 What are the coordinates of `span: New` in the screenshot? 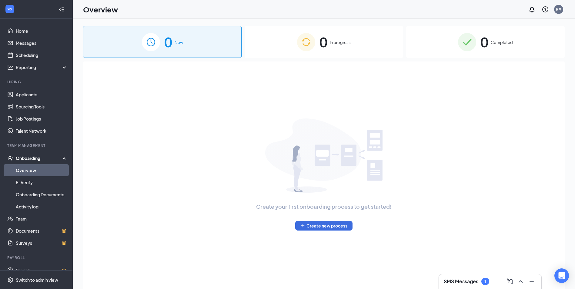 It's located at (179, 42).